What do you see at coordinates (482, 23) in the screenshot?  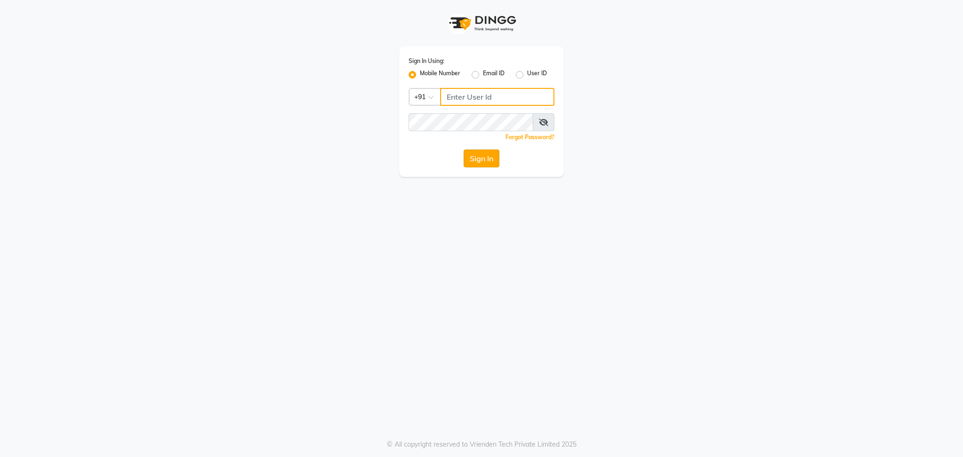 I see `img: logo1.svg` at bounding box center [482, 23].